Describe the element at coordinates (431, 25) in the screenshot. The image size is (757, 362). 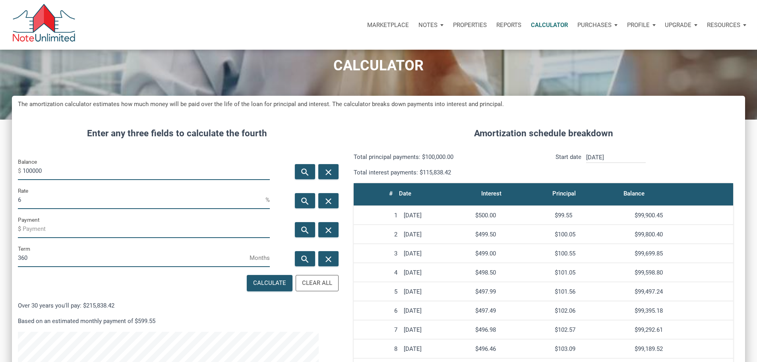
I see `button: Notes` at that location.